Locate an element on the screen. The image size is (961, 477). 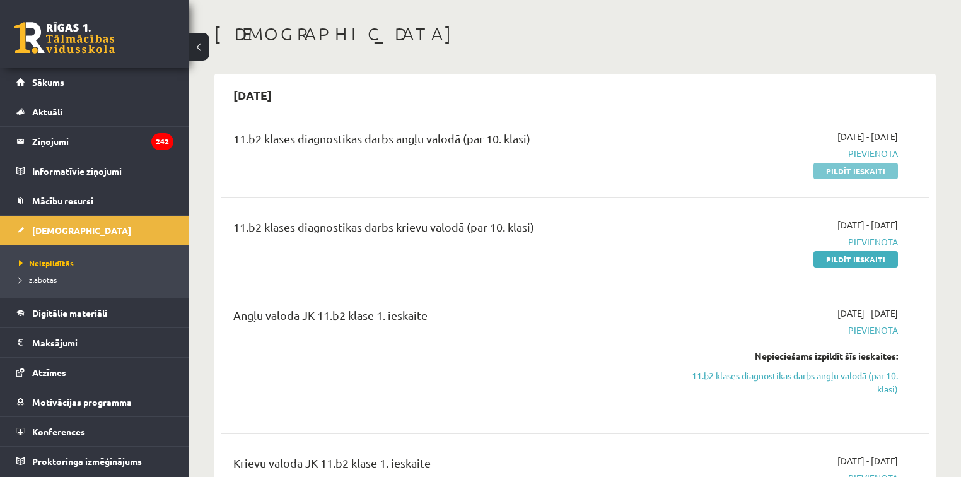
span: Mācību resursi is located at coordinates (62, 201).